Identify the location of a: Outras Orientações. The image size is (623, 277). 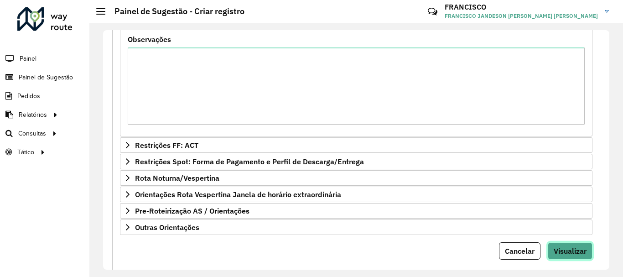
(356, 227).